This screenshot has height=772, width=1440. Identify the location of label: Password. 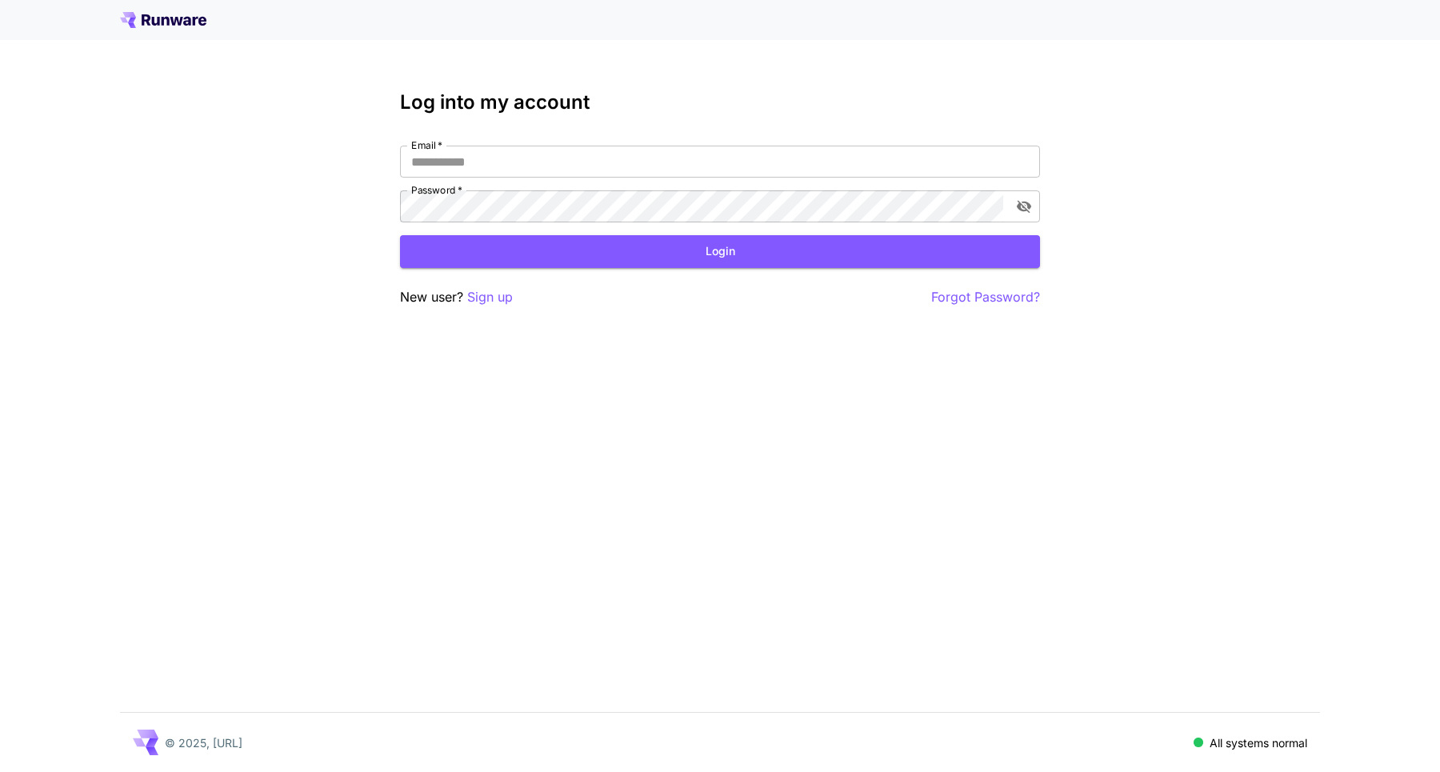
(437, 190).